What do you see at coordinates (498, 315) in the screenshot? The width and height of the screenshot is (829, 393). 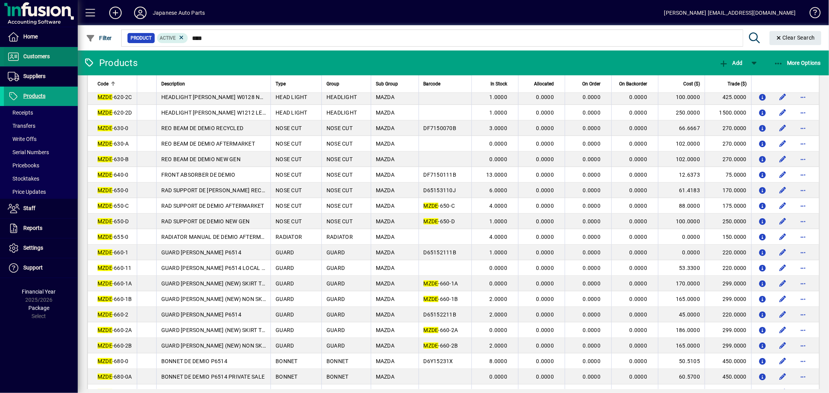 I see `span: 2.0000` at bounding box center [498, 315].